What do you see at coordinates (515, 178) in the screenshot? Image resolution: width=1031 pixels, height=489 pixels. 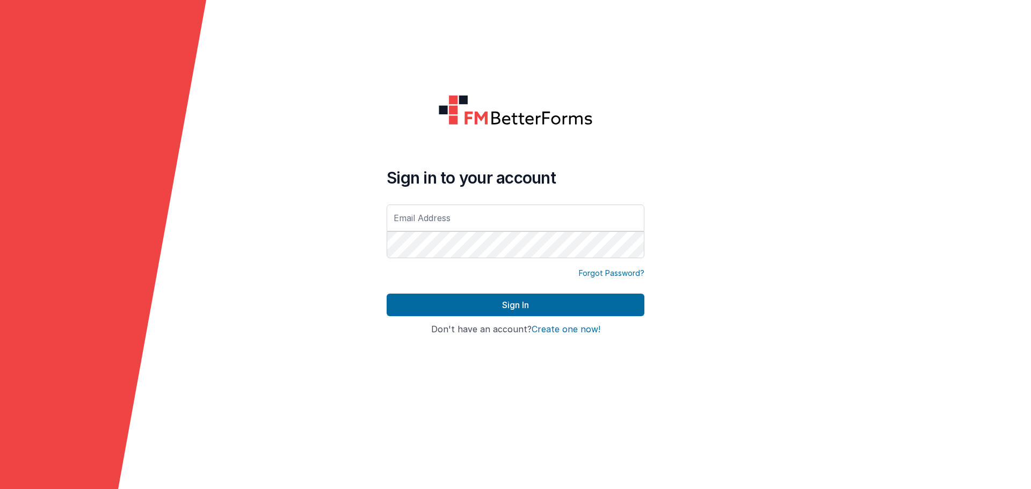 I see `h4: Sign in to your account` at bounding box center [515, 178].